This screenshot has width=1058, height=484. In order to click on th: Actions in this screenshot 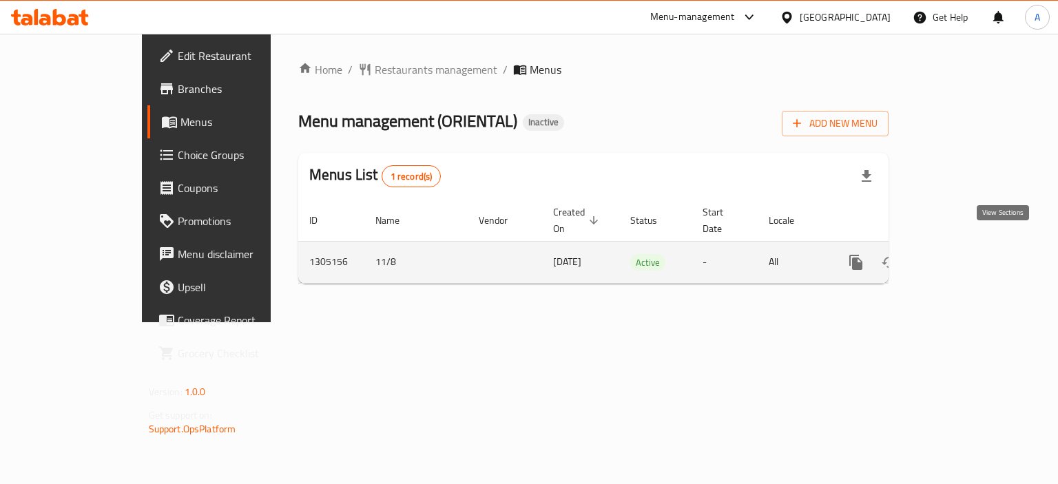, I will do `click(906, 221)`.